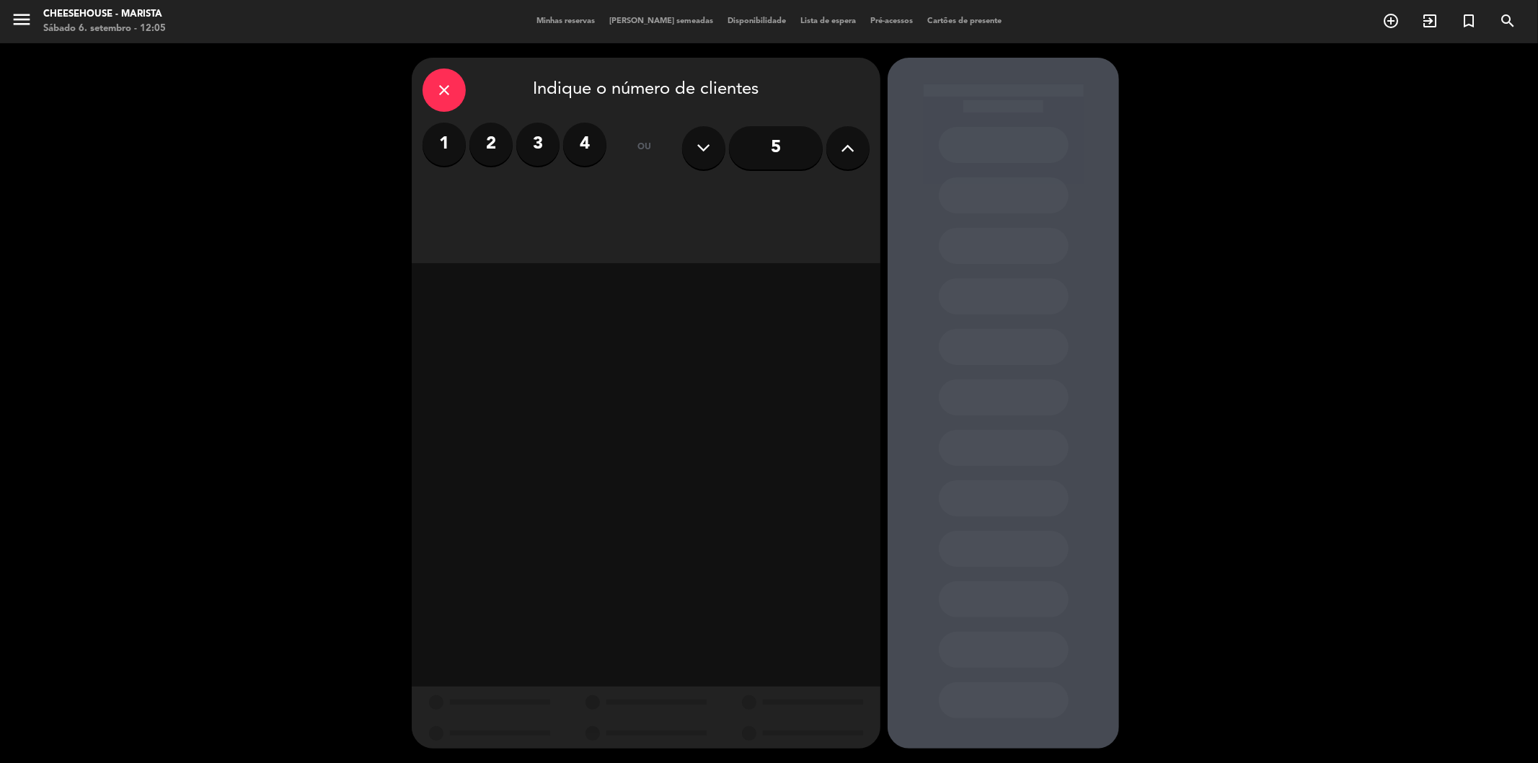 The image size is (1538, 763). What do you see at coordinates (105, 14) in the screenshot?
I see `div: Cheesehouse - Marista` at bounding box center [105, 14].